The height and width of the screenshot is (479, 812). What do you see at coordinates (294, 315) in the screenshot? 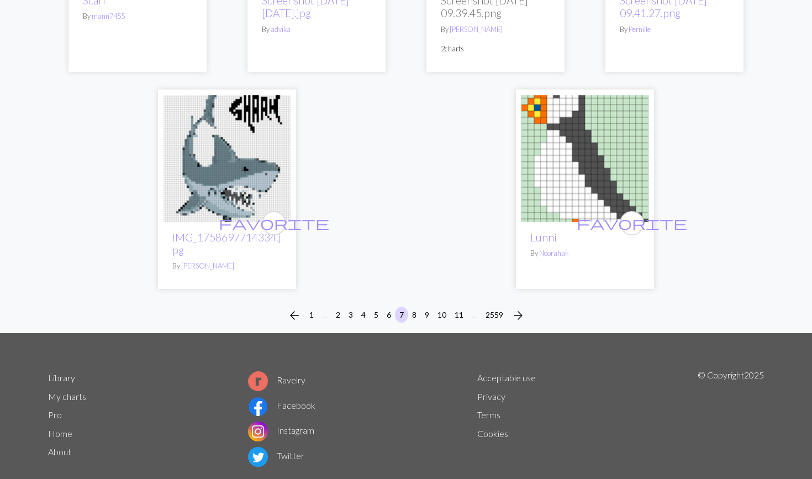
I see `button: Previous` at bounding box center [294, 315].